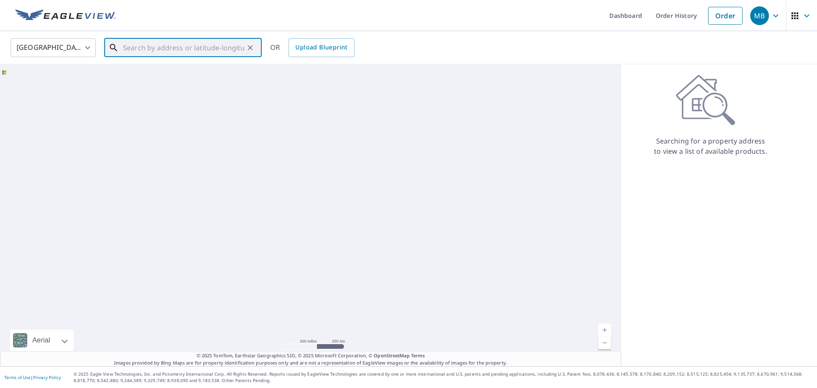 The image size is (817, 388). I want to click on input: Search by address or latitude-longitude, so click(183, 48).